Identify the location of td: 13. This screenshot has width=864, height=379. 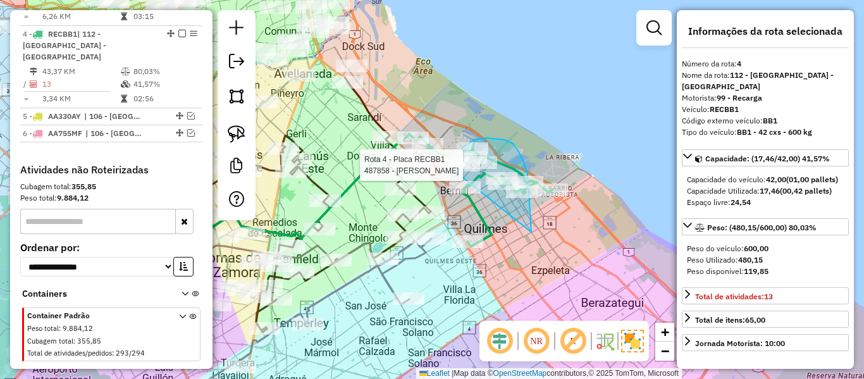
(81, 84).